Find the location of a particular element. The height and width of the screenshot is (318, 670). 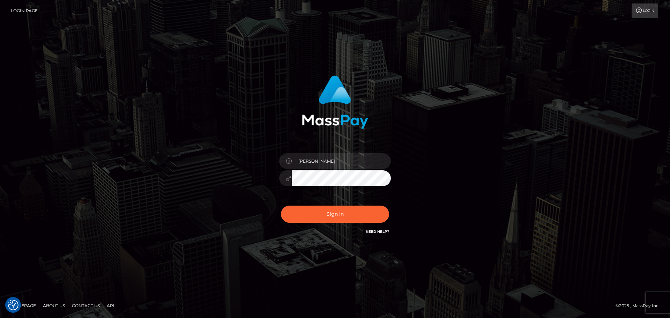

img: Revisit consent button is located at coordinates (13, 305).